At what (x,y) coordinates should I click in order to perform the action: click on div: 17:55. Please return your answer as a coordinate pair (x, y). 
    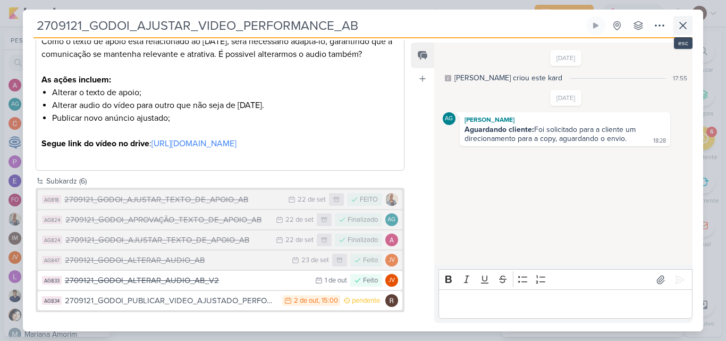
    Looking at the image, I should click on (680, 78).